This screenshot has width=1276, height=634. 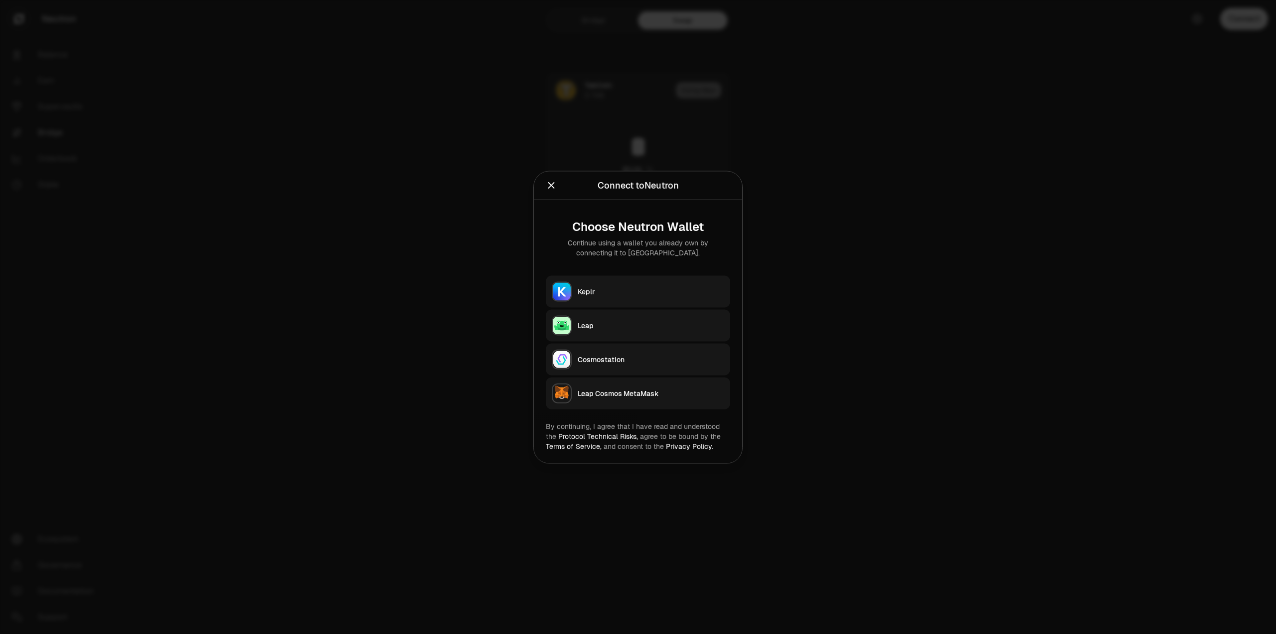 I want to click on button: Leap Cosmos MetaMaskLeap Cosmos MetaMask, so click(x=638, y=393).